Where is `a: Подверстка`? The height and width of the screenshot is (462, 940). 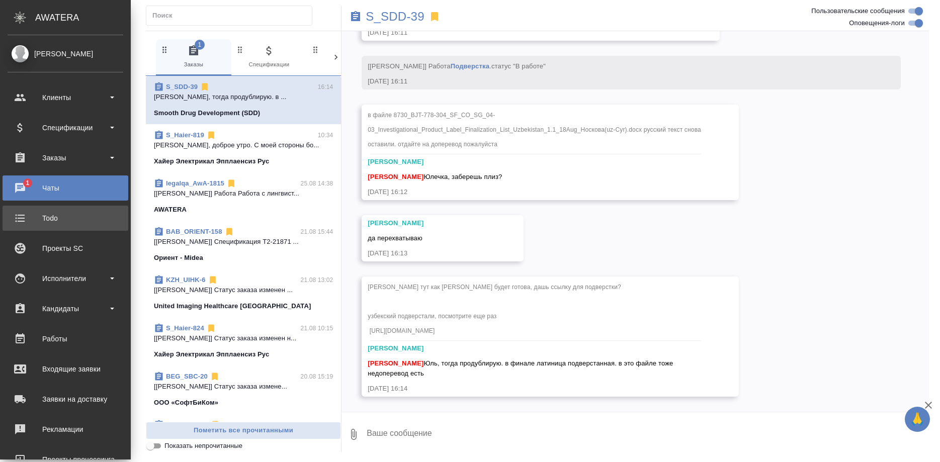
a: Подверстка is located at coordinates (470, 66).